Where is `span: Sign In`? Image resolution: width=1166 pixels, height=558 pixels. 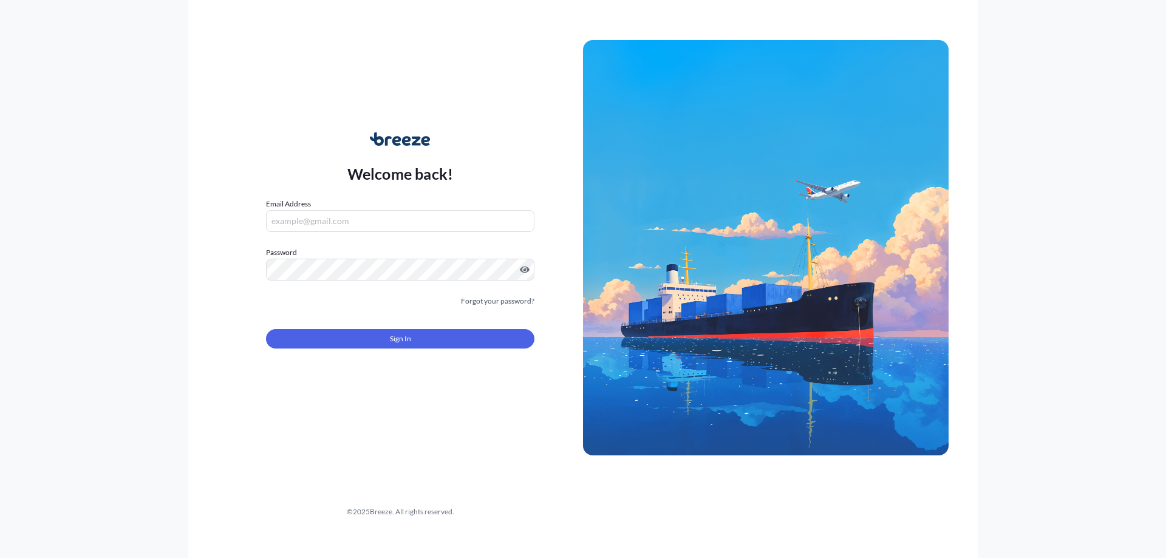
span: Sign In is located at coordinates (400, 339).